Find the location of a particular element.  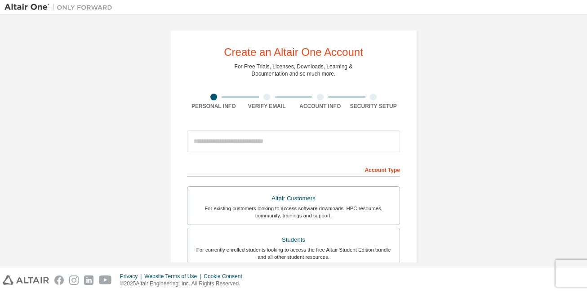

div: Privacy is located at coordinates (132, 276).